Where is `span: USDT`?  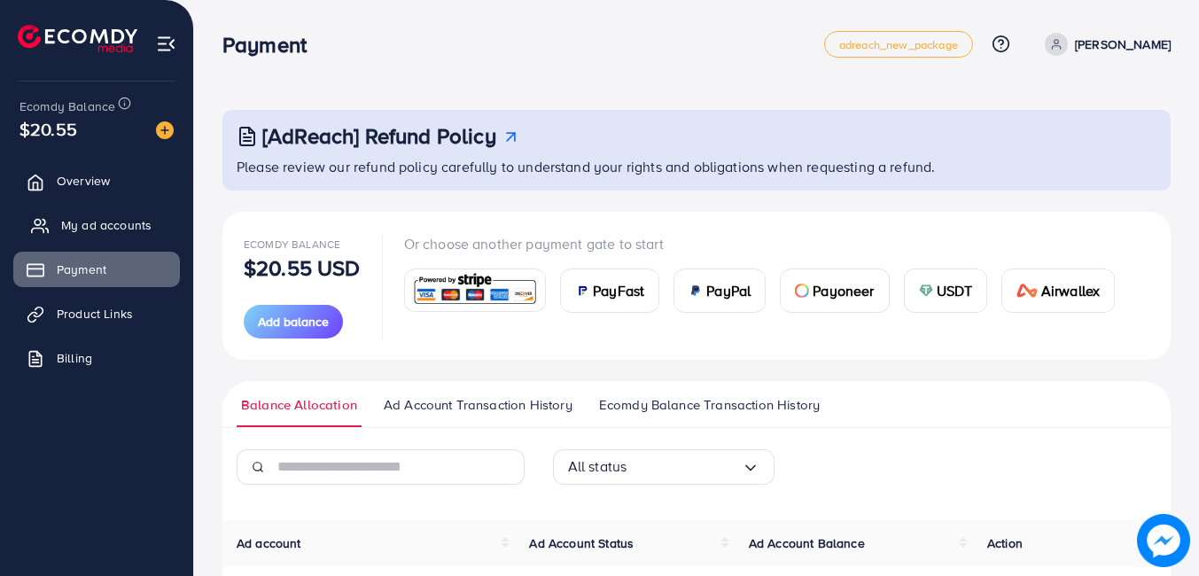
span: USDT is located at coordinates (954, 291).